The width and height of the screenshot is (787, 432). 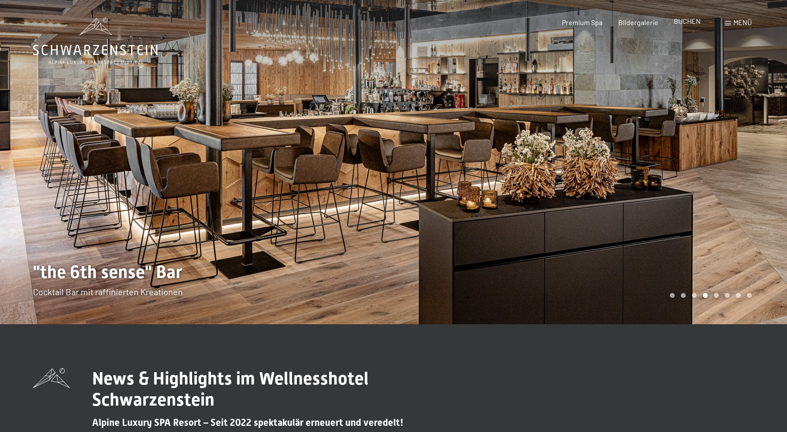 What do you see at coordinates (694, 295) in the screenshot?
I see `div: Carousel Page 3` at bounding box center [694, 295].